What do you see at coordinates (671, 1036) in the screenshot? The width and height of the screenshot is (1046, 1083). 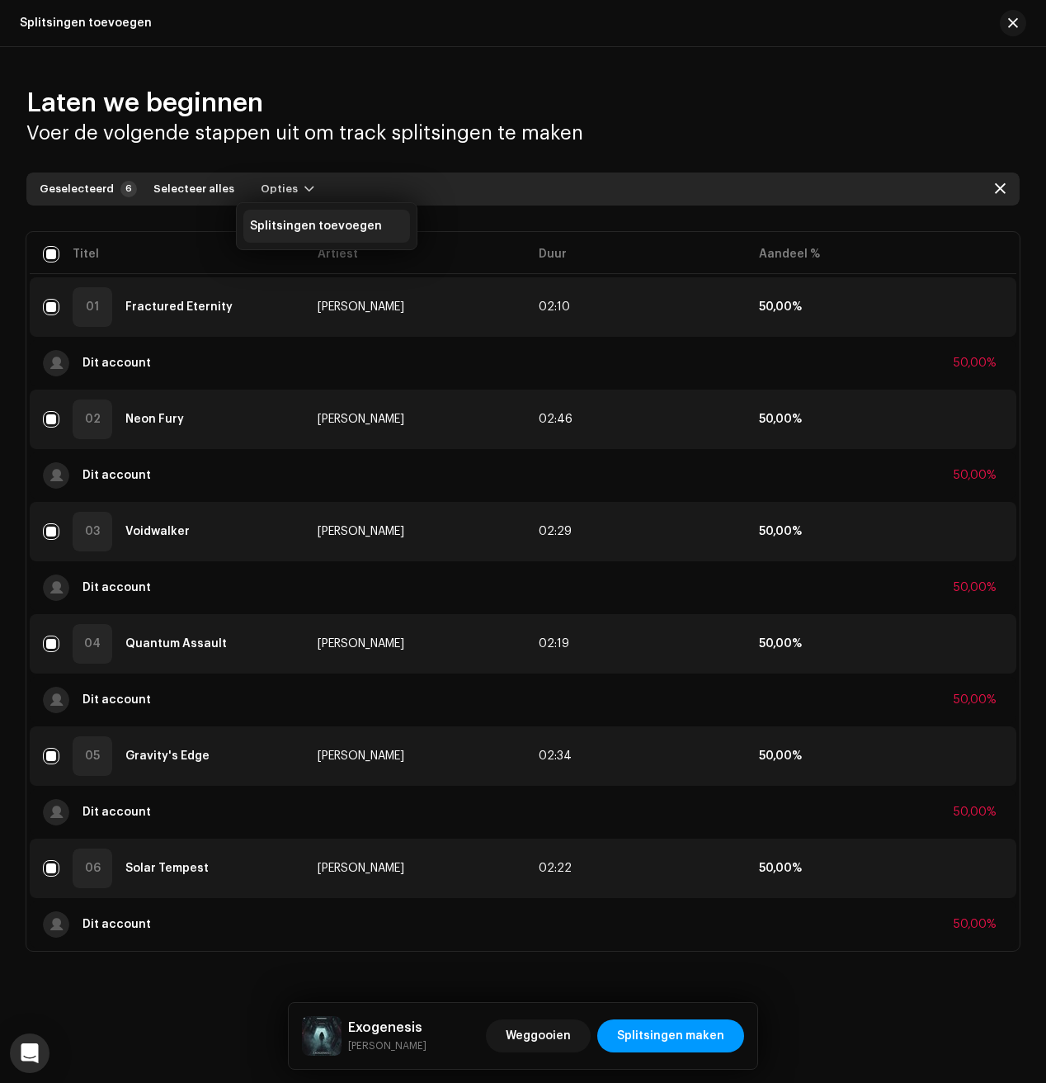 I see `span: Splitsingen maken` at bounding box center [671, 1036].